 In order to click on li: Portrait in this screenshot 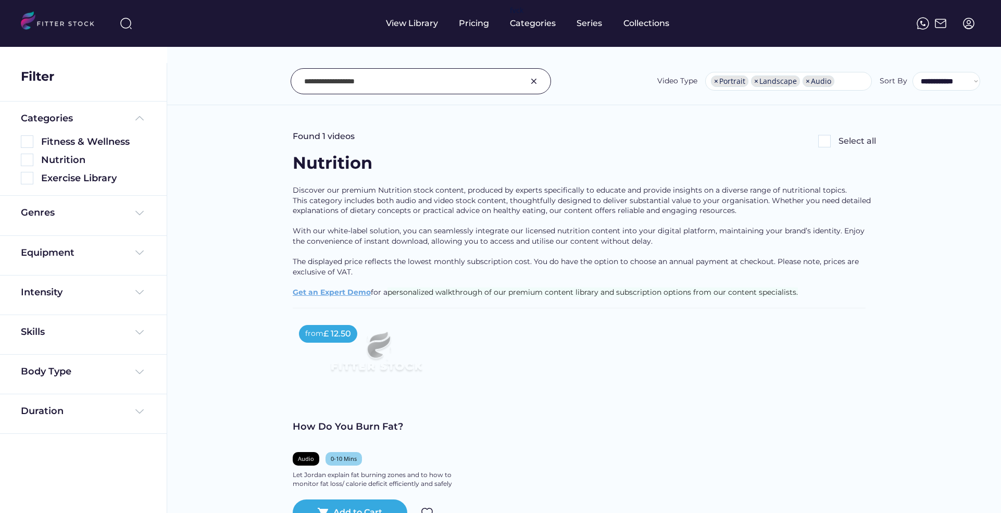, I will do `click(730, 81)`.